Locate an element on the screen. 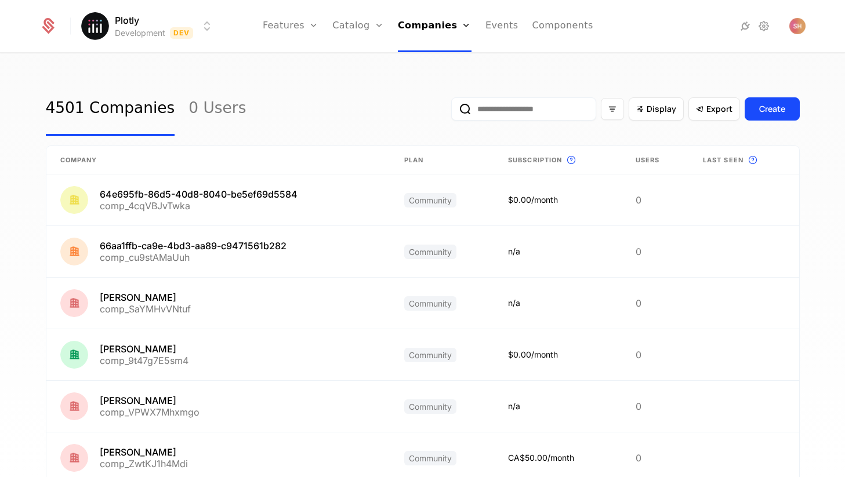  a: 4501 Companies is located at coordinates (110, 109).